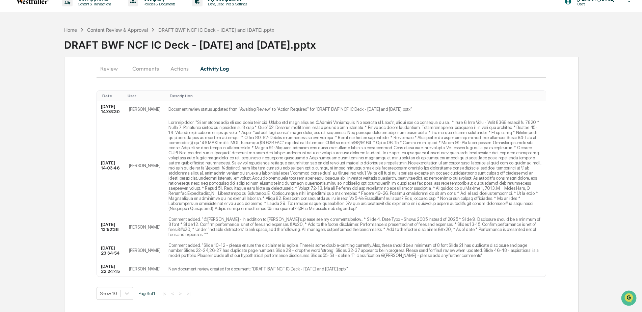  I want to click on span: Pylon, so click(74, 117).